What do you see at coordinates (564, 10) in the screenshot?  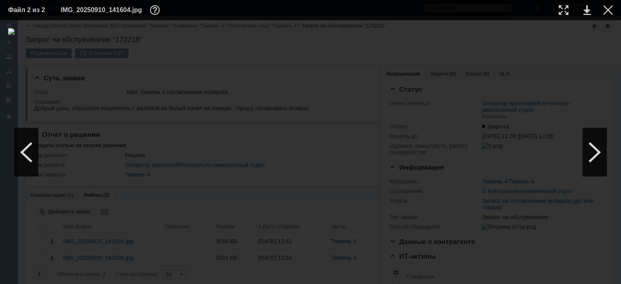 I see `div: Увеличить масштаб` at bounding box center [564, 10].